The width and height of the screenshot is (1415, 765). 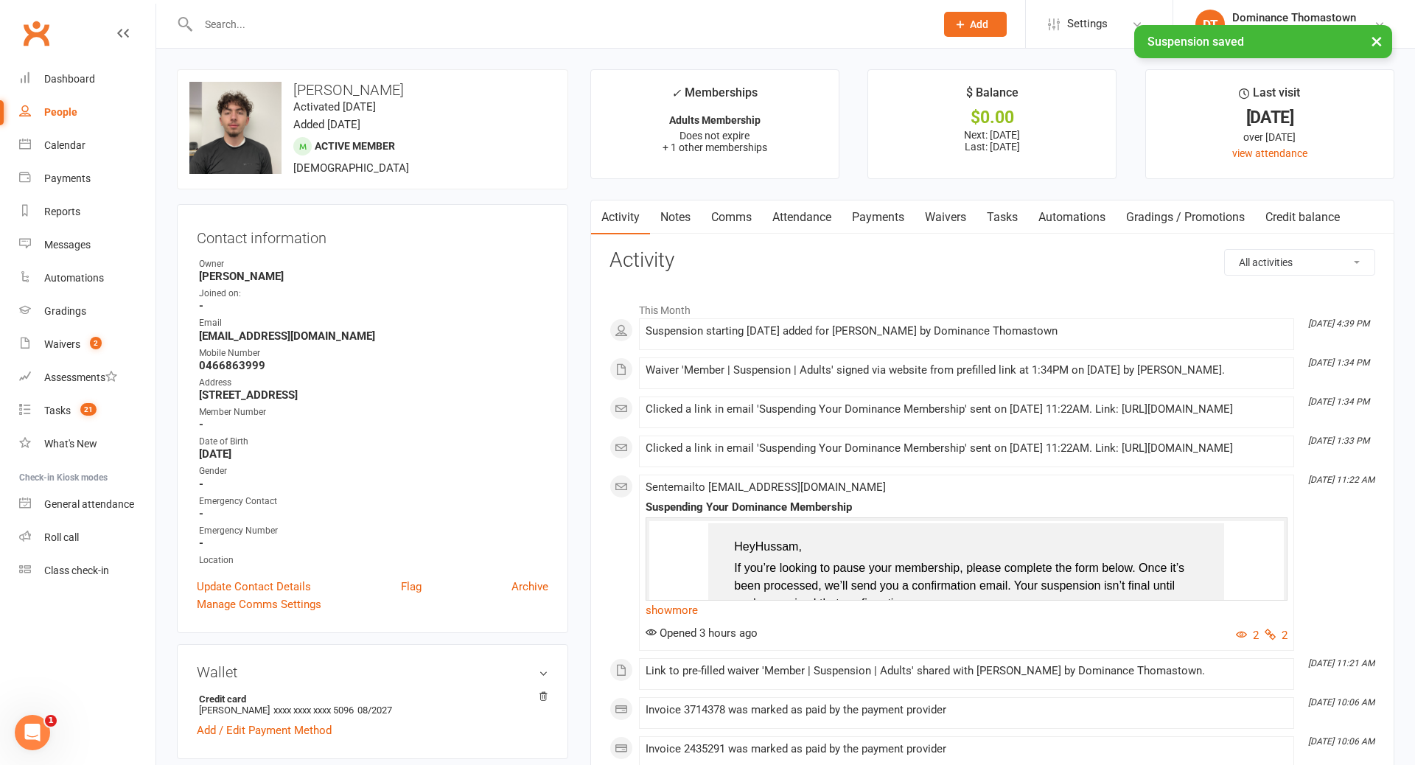 I want to click on div: Suspension saved, so click(x=1263, y=41).